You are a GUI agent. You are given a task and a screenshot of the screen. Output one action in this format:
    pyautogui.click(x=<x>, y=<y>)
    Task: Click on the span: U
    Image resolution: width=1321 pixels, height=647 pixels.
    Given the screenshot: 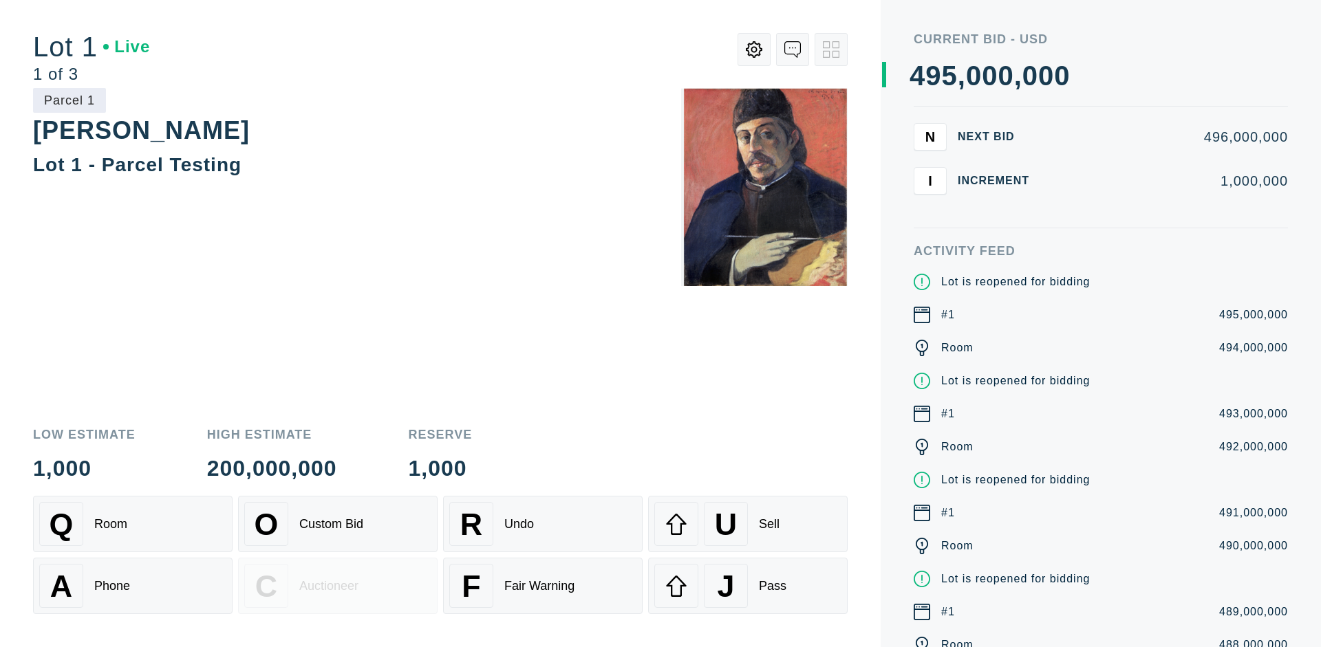 What is the action you would take?
    pyautogui.click(x=726, y=524)
    